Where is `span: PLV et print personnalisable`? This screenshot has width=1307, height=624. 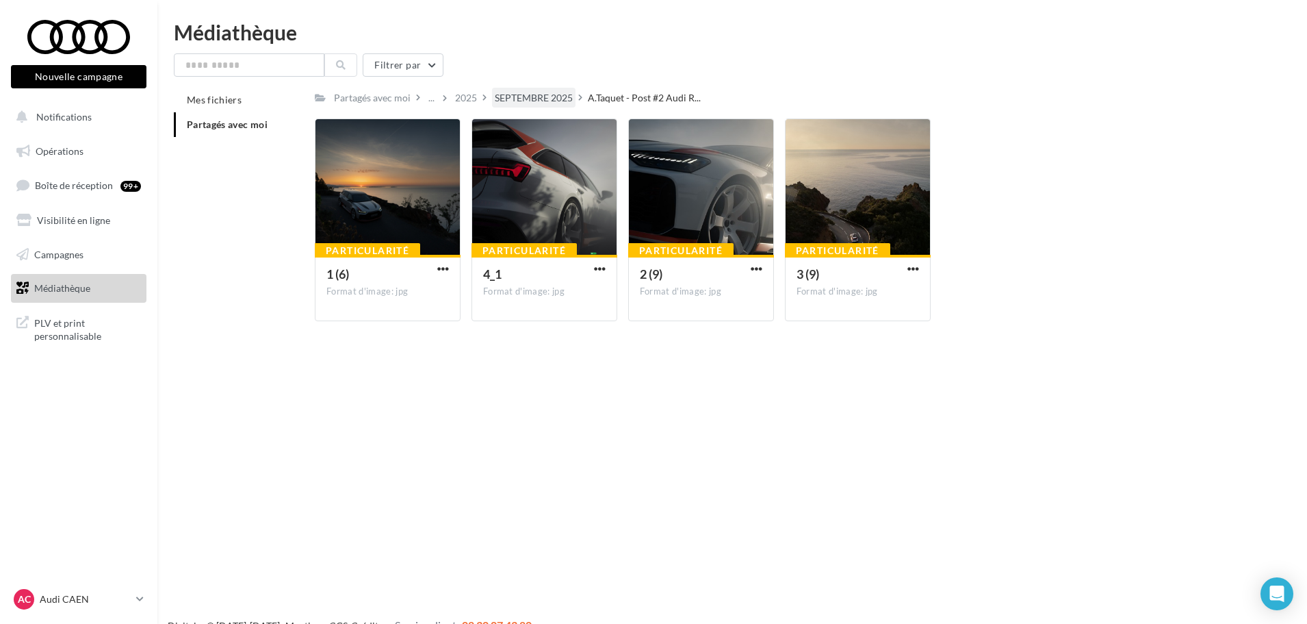 span: PLV et print personnalisable is located at coordinates (88, 328).